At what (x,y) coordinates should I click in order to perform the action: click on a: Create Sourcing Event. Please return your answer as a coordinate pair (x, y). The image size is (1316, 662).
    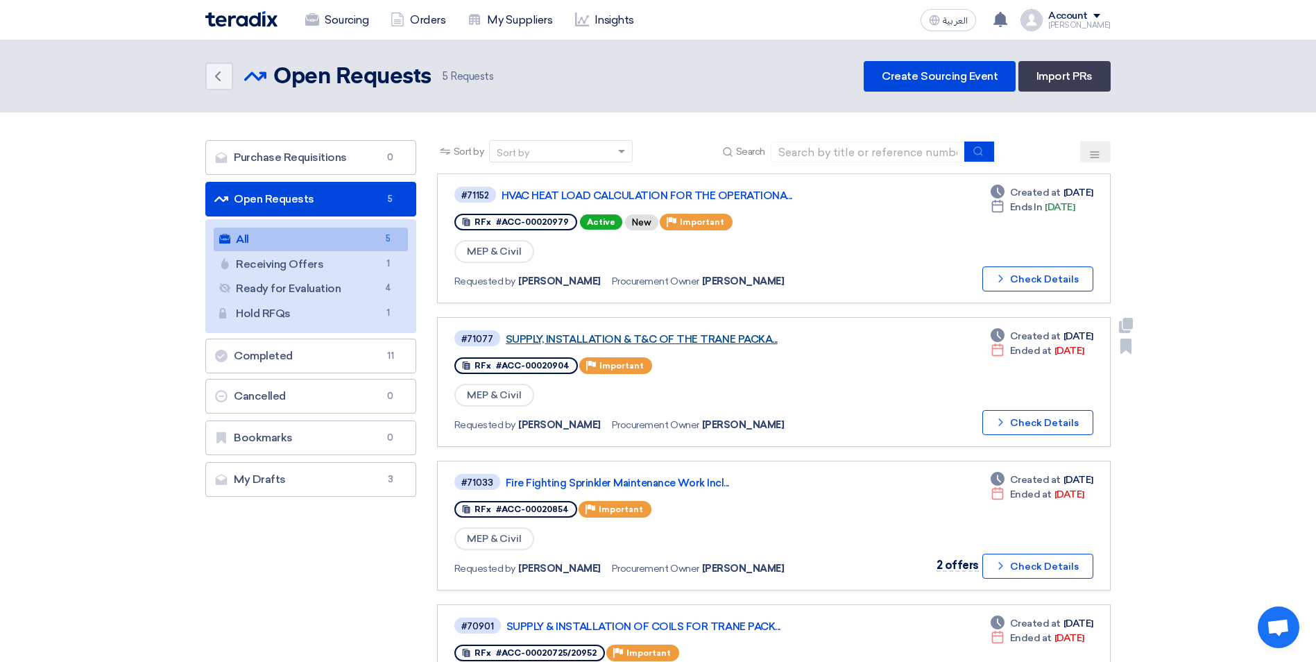
    Looking at the image, I should click on (939, 76).